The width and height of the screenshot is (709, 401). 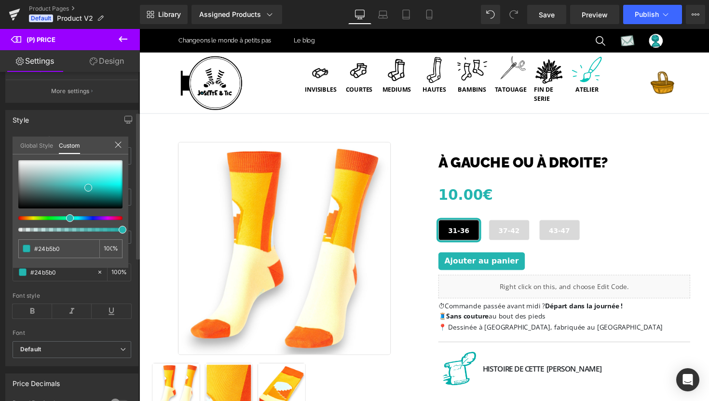 I want to click on div: Assigned Products, so click(x=237, y=14).